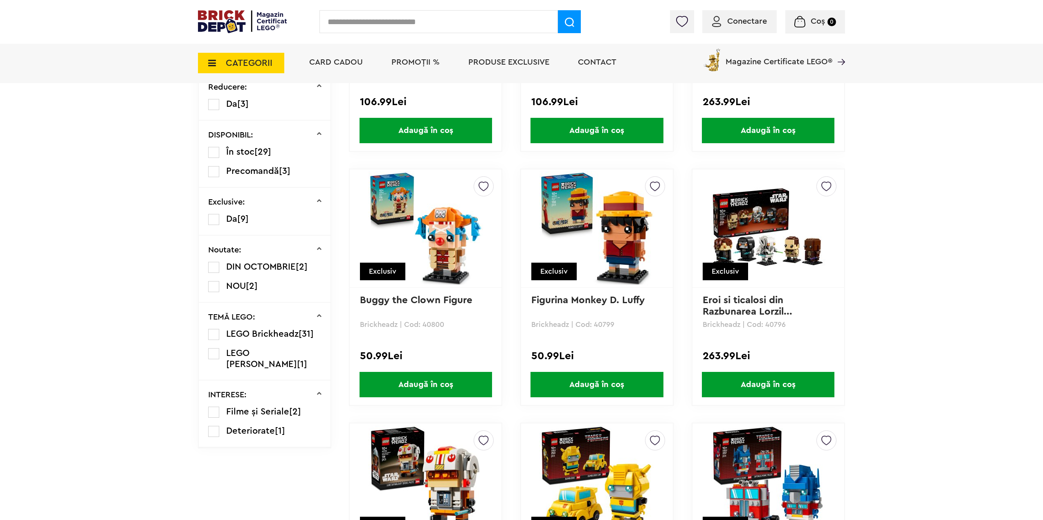 This screenshot has width=1043, height=520. Describe the element at coordinates (258, 412) in the screenshot. I see `span: Filme și Seriale` at that location.